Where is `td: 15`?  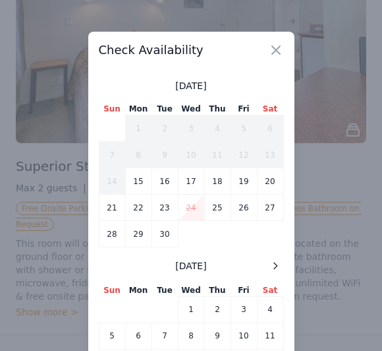 td: 15 is located at coordinates (138, 181).